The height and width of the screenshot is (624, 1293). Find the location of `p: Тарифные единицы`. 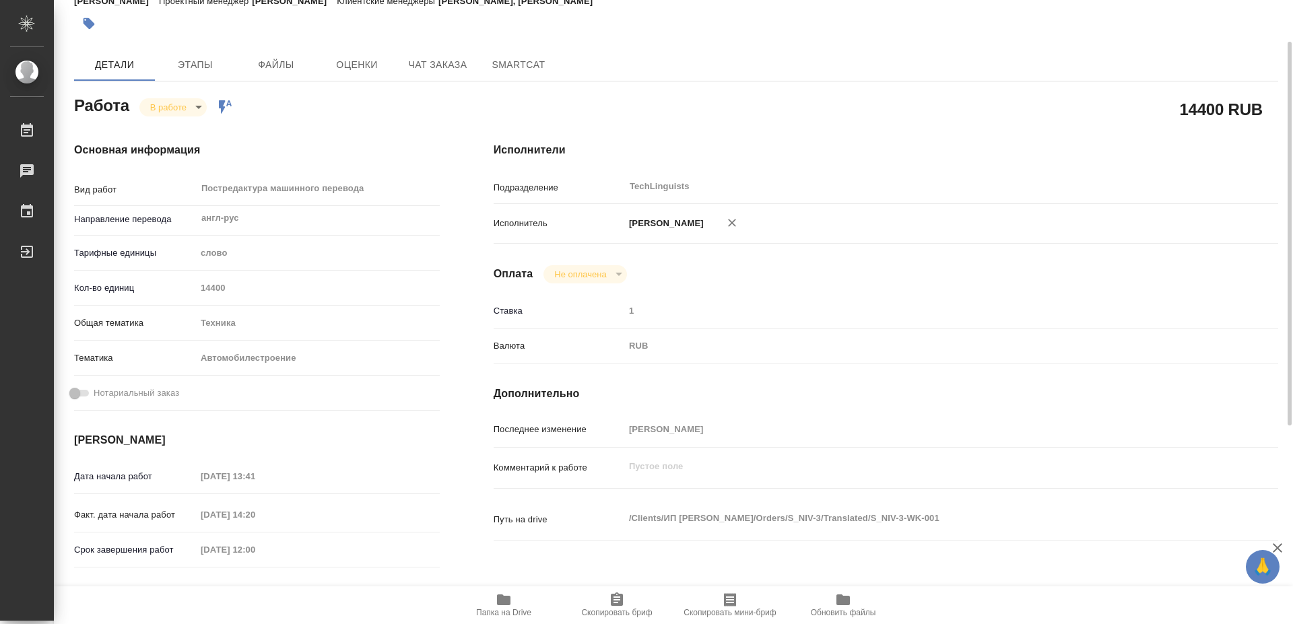

p: Тарифные единицы is located at coordinates (135, 253).